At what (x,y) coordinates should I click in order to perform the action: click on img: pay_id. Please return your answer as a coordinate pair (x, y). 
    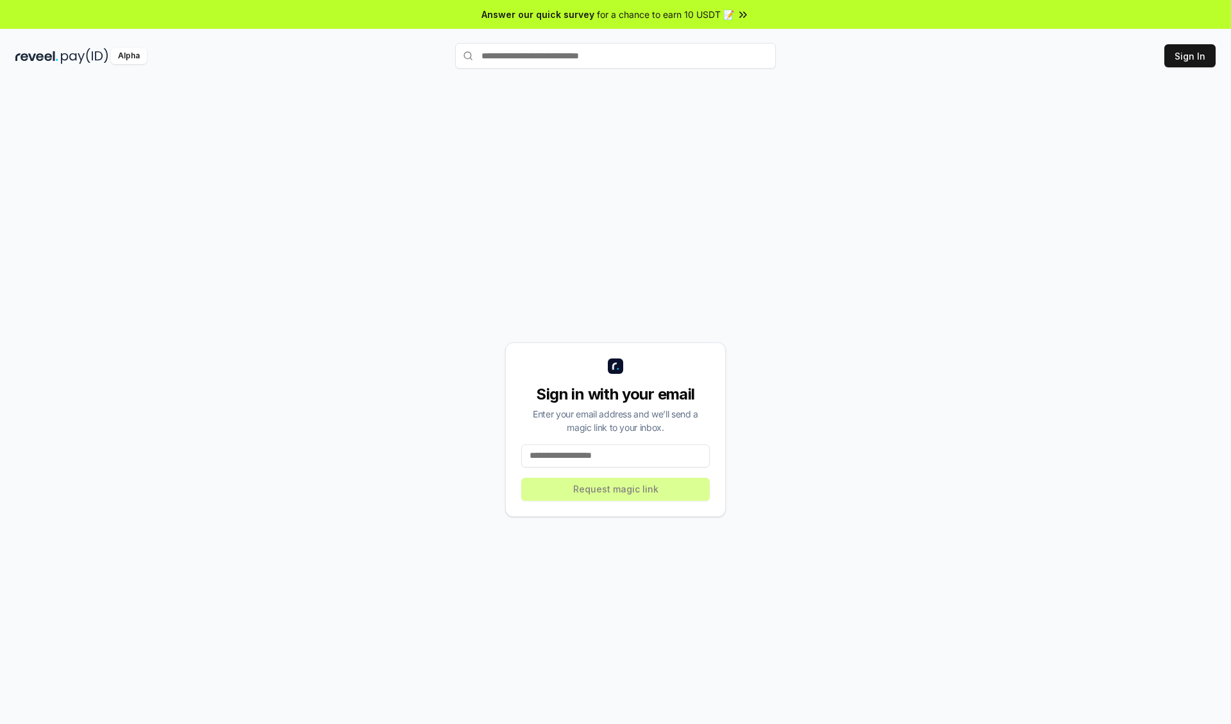
    Looking at the image, I should click on (85, 56).